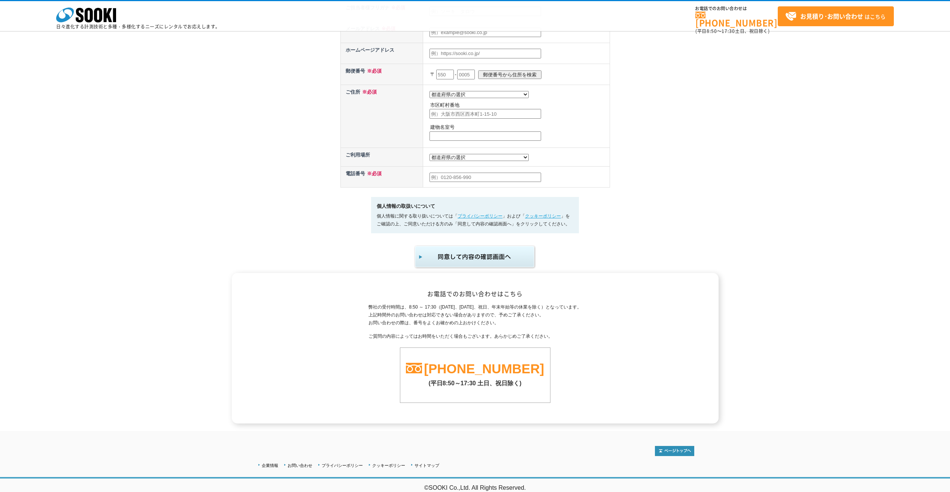 This screenshot has height=492, width=950. Describe the element at coordinates (510, 75) in the screenshot. I see `input: 郵便番号から住所を検索` at that location.